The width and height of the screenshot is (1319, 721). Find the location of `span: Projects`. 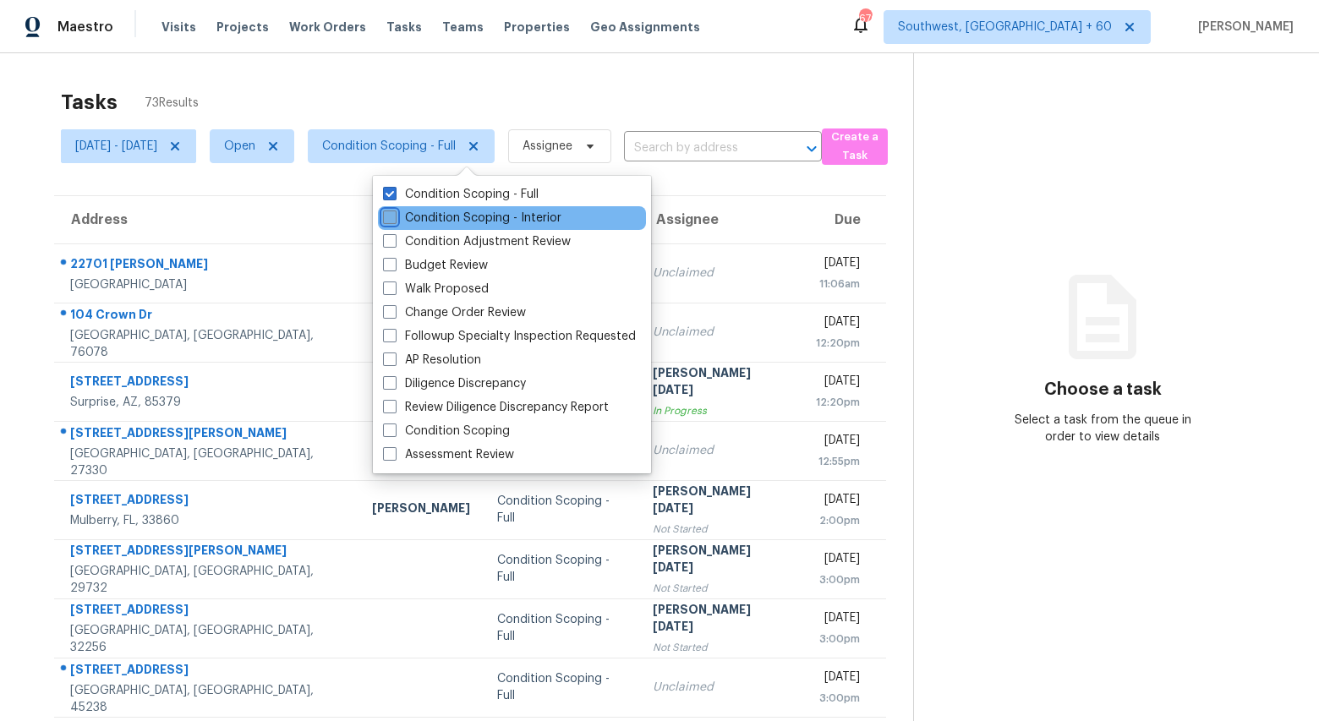

span: Projects is located at coordinates (243, 27).